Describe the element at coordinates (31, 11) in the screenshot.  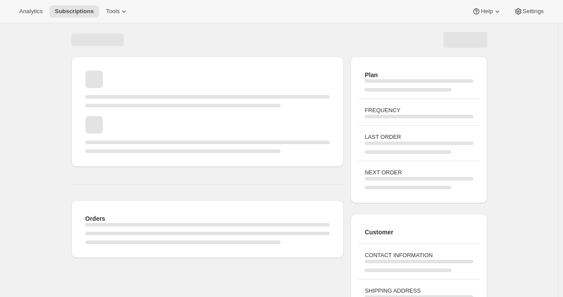
I see `button: Analytics` at that location.